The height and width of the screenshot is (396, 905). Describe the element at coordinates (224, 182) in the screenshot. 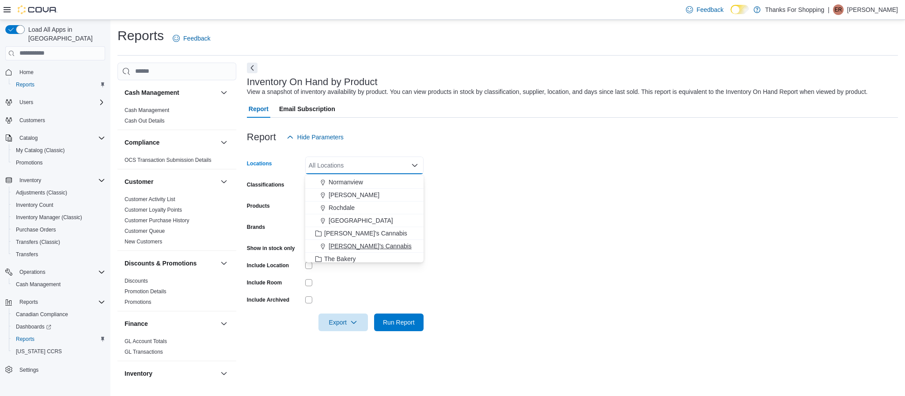

I see `button: Customer` at that location.